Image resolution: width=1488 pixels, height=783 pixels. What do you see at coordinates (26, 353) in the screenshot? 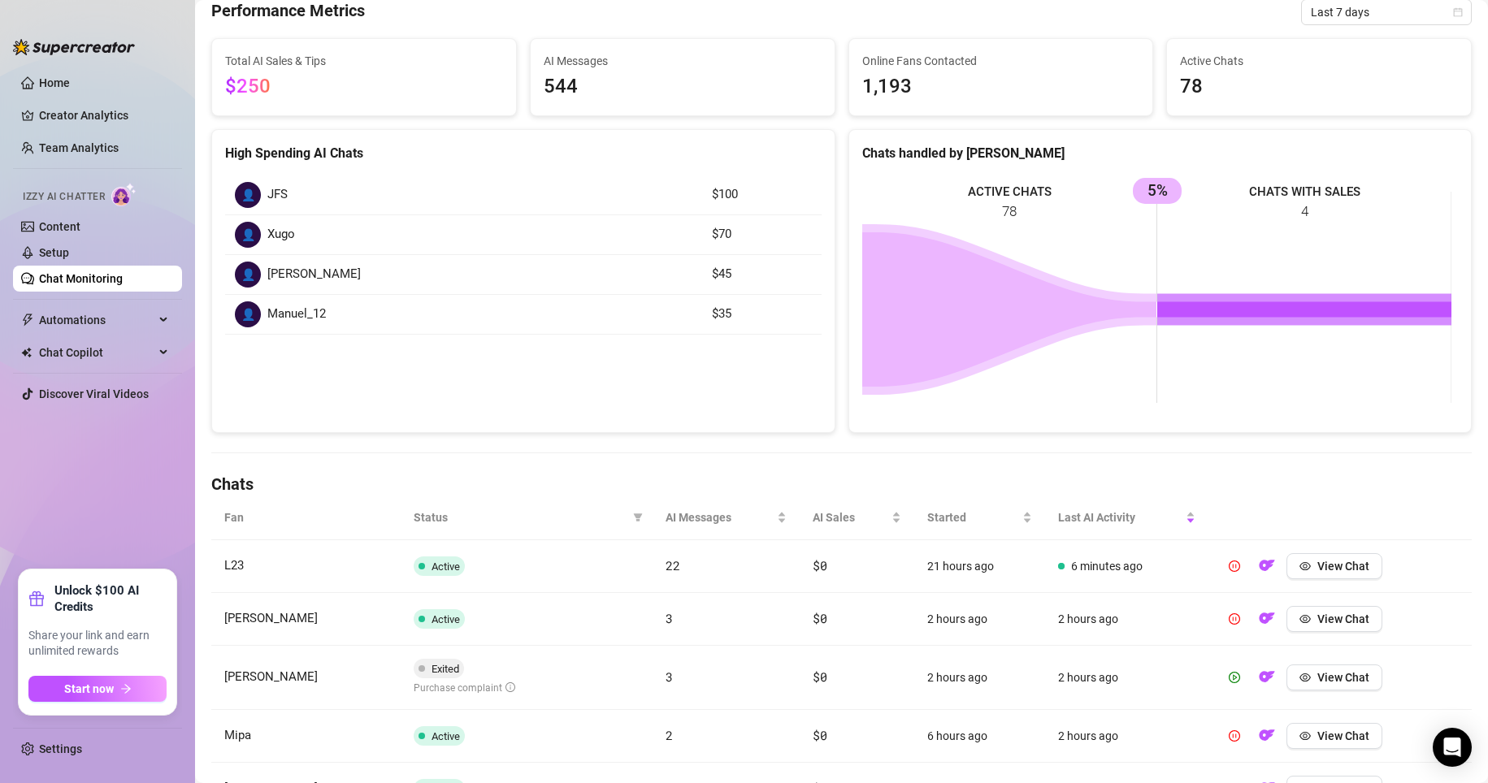
I see `img: Chat Copilot` at bounding box center [26, 353].